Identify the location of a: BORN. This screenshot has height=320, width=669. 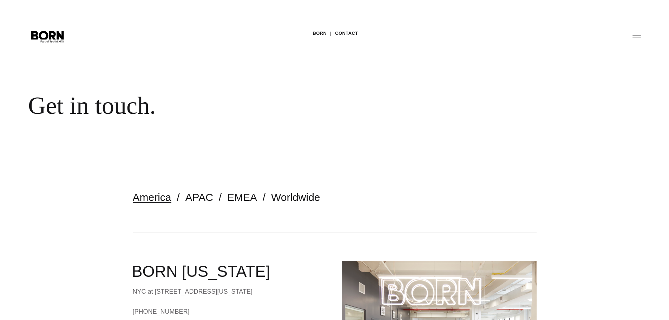
(320, 33).